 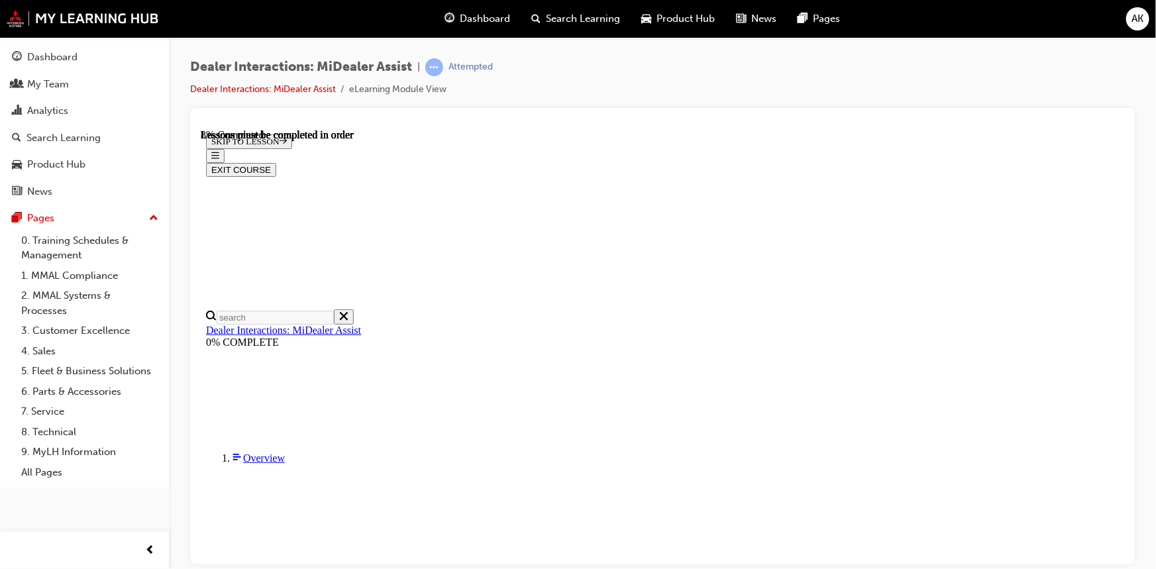 I want to click on a: News, so click(x=84, y=191).